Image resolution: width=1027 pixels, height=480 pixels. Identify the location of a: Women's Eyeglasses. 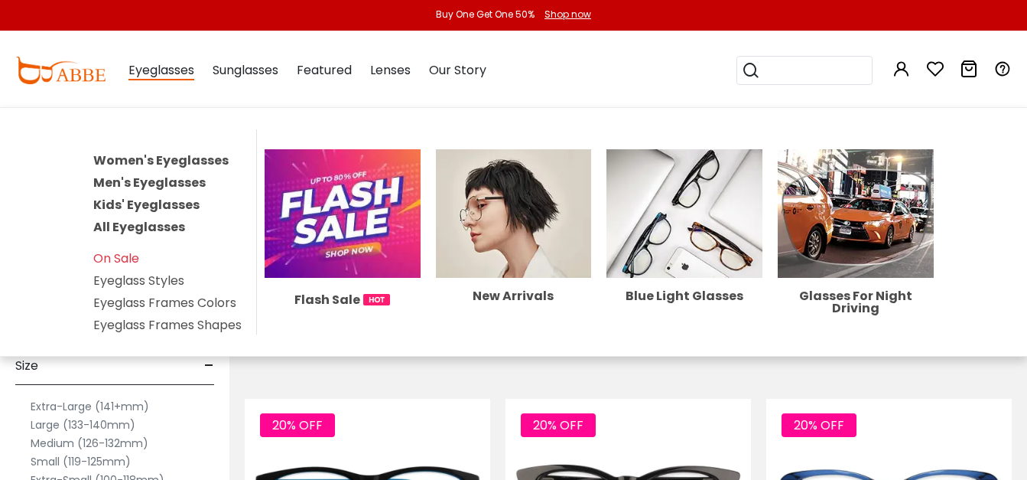
(161, 160).